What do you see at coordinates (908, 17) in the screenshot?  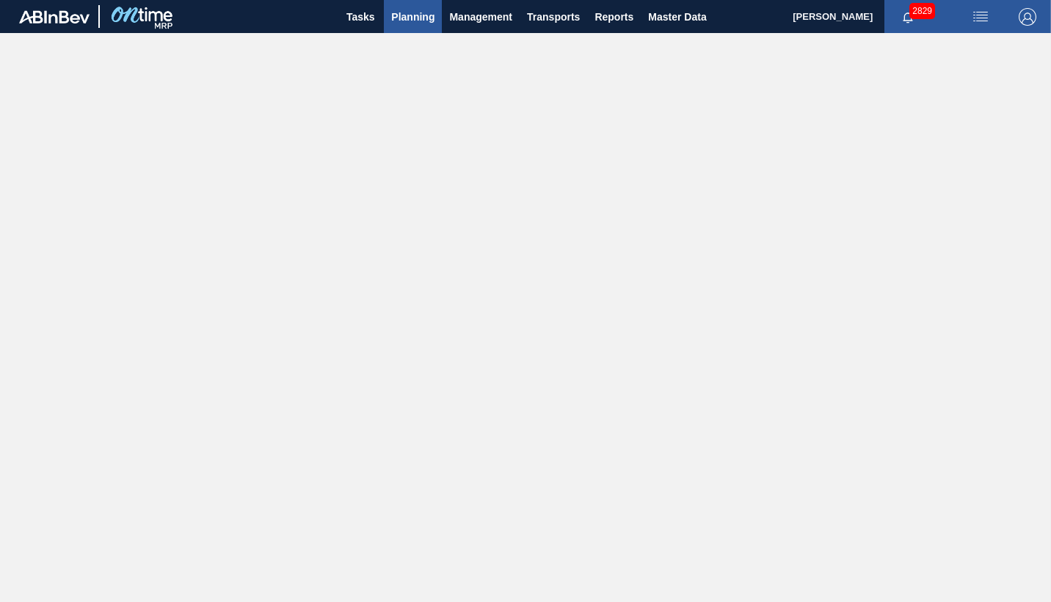 I see `button: Notifications` at bounding box center [908, 17].